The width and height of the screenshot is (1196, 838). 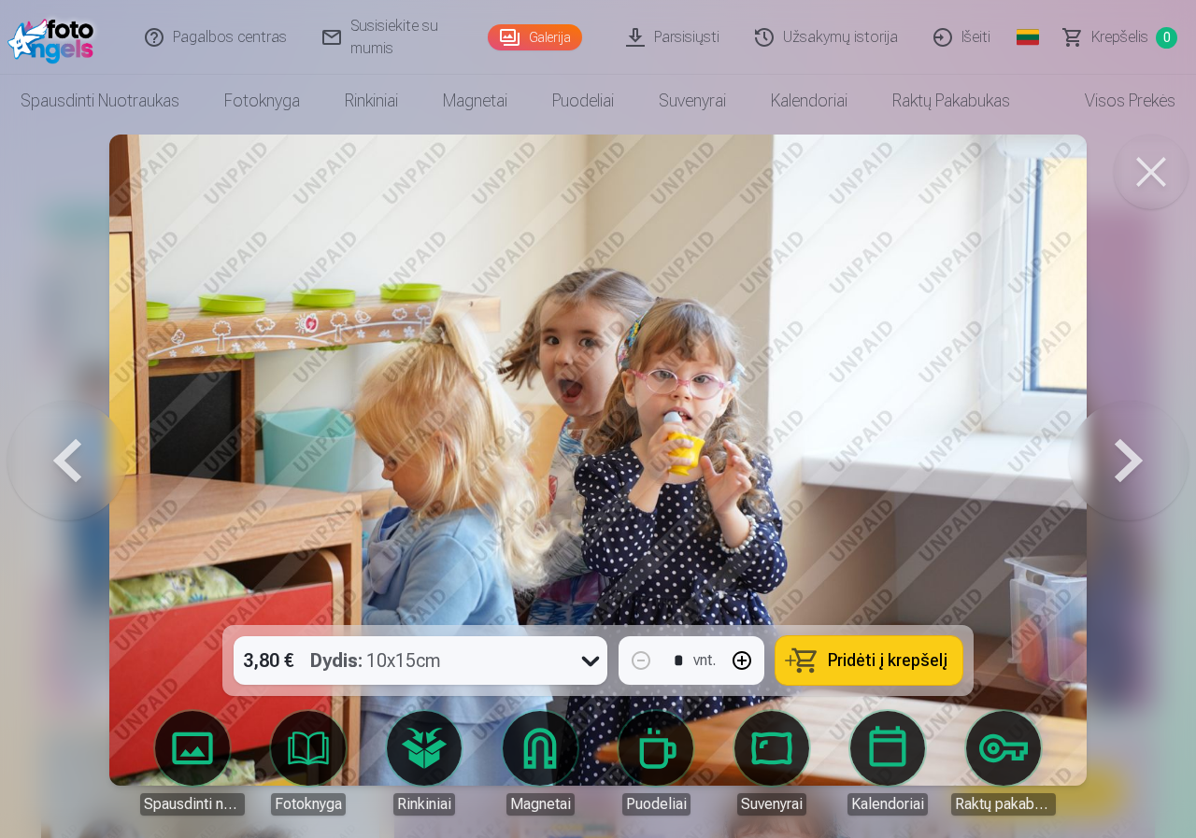 I want to click on div: Suvenyrai, so click(x=772, y=805).